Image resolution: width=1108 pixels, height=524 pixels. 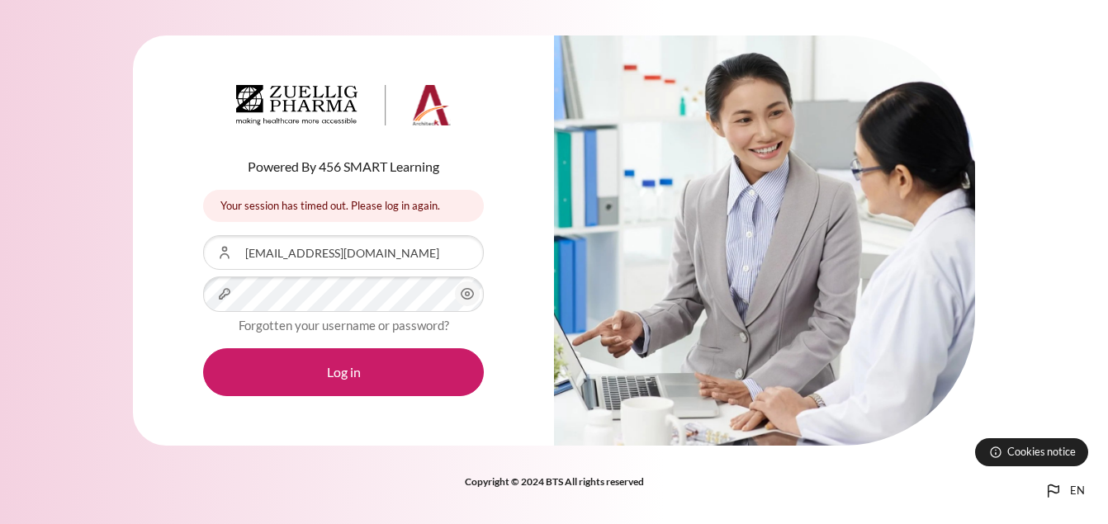 I want to click on button: Log in, so click(x=343, y=372).